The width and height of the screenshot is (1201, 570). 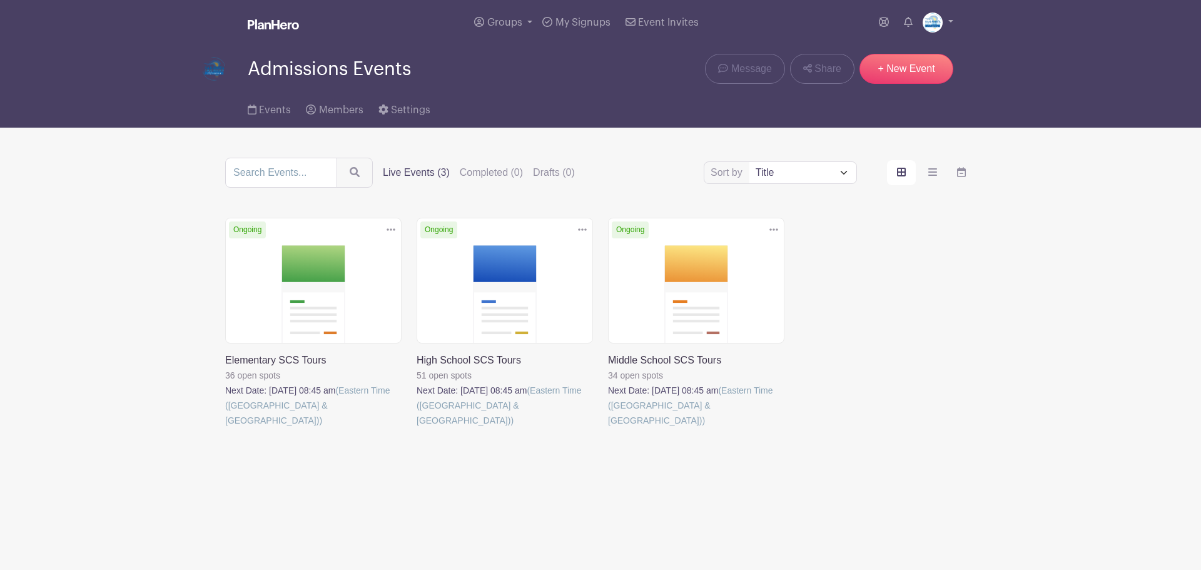 What do you see at coordinates (410, 110) in the screenshot?
I see `span: Settings` at bounding box center [410, 110].